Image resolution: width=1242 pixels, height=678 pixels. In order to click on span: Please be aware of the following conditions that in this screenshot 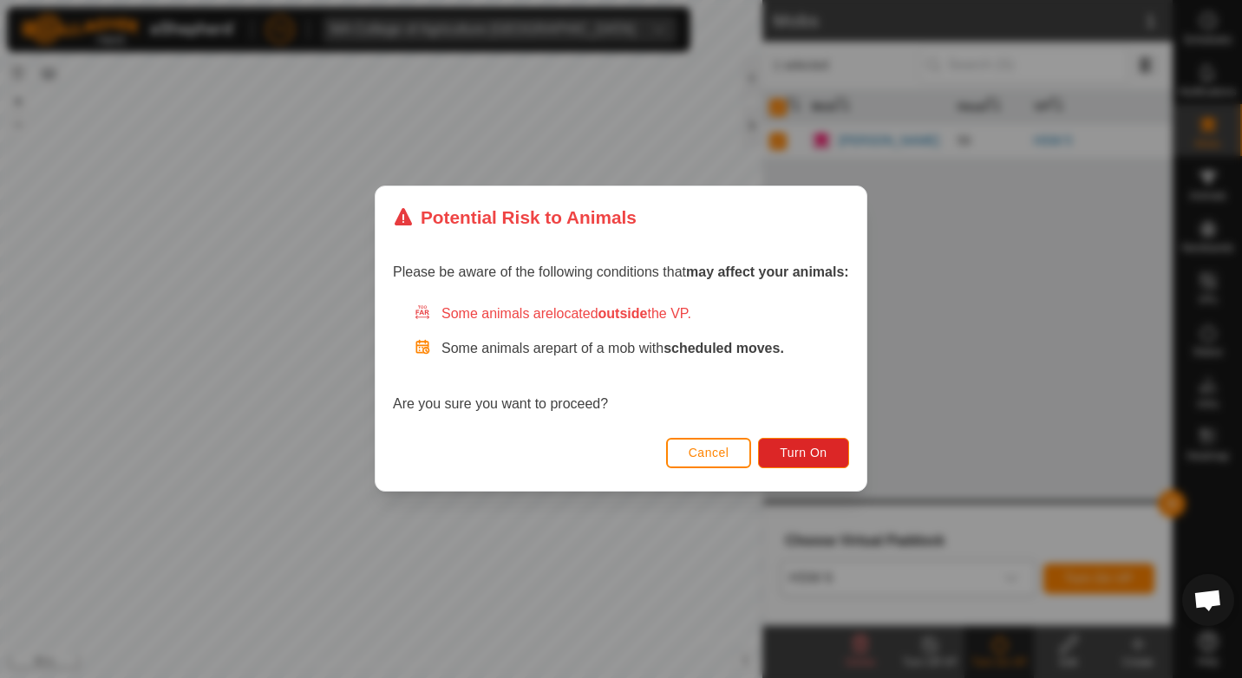, I will do `click(621, 272)`.